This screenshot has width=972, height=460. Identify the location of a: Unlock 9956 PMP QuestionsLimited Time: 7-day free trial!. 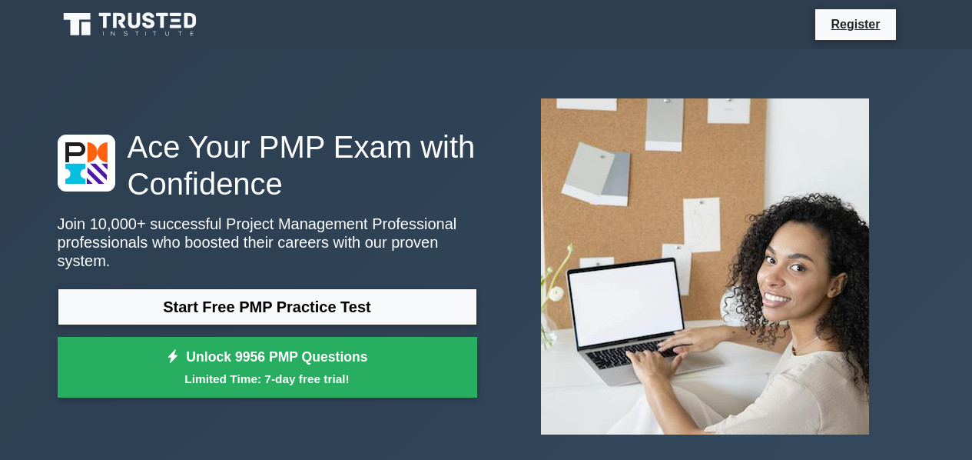
(268, 367).